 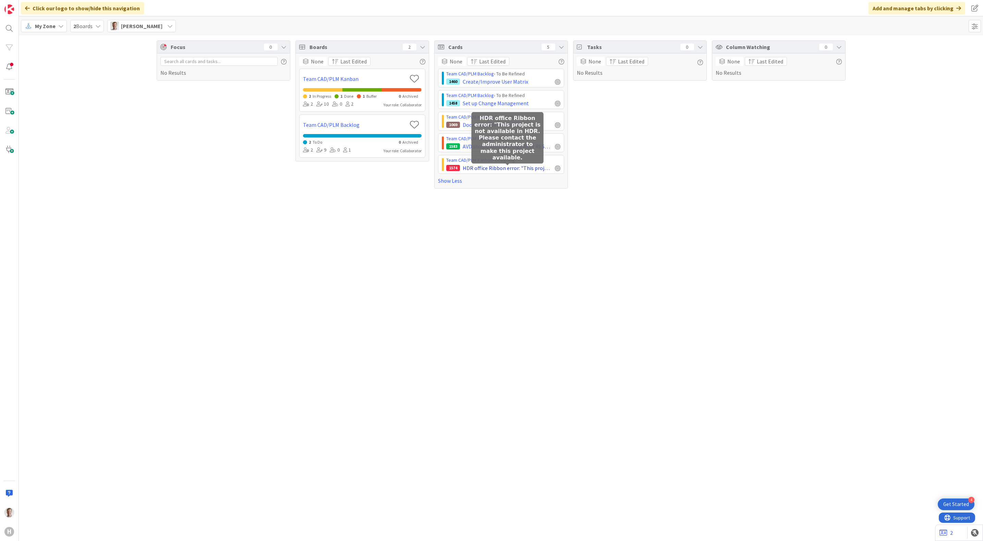 What do you see at coordinates (45, 26) in the screenshot?
I see `span: My Zone` at bounding box center [45, 26].